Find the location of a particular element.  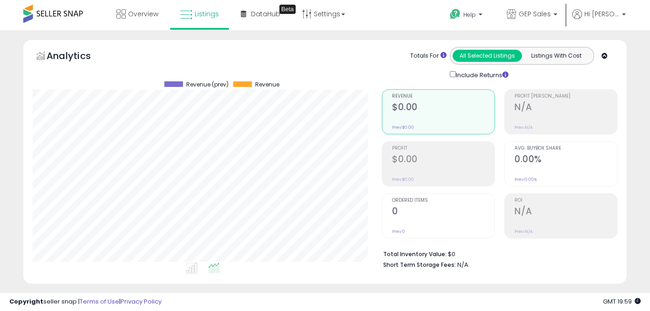

span: ROI is located at coordinates (566, 201).